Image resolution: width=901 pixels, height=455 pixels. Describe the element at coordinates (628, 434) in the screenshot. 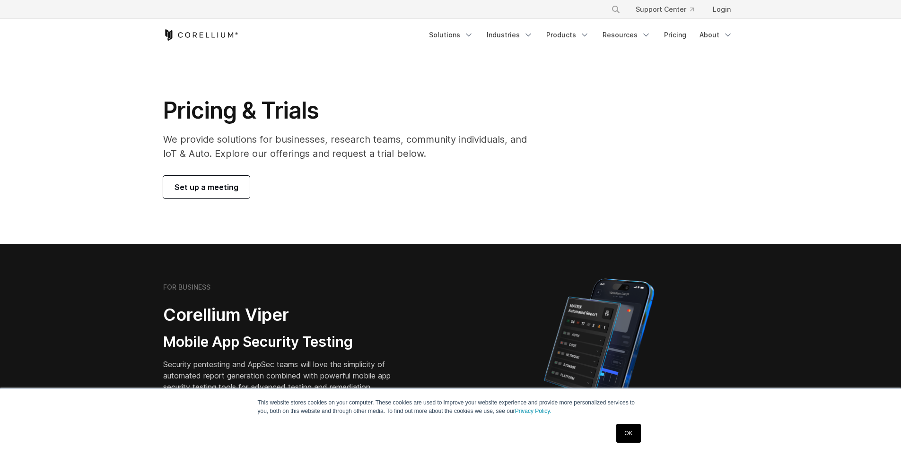

I see `a: OK` at that location.